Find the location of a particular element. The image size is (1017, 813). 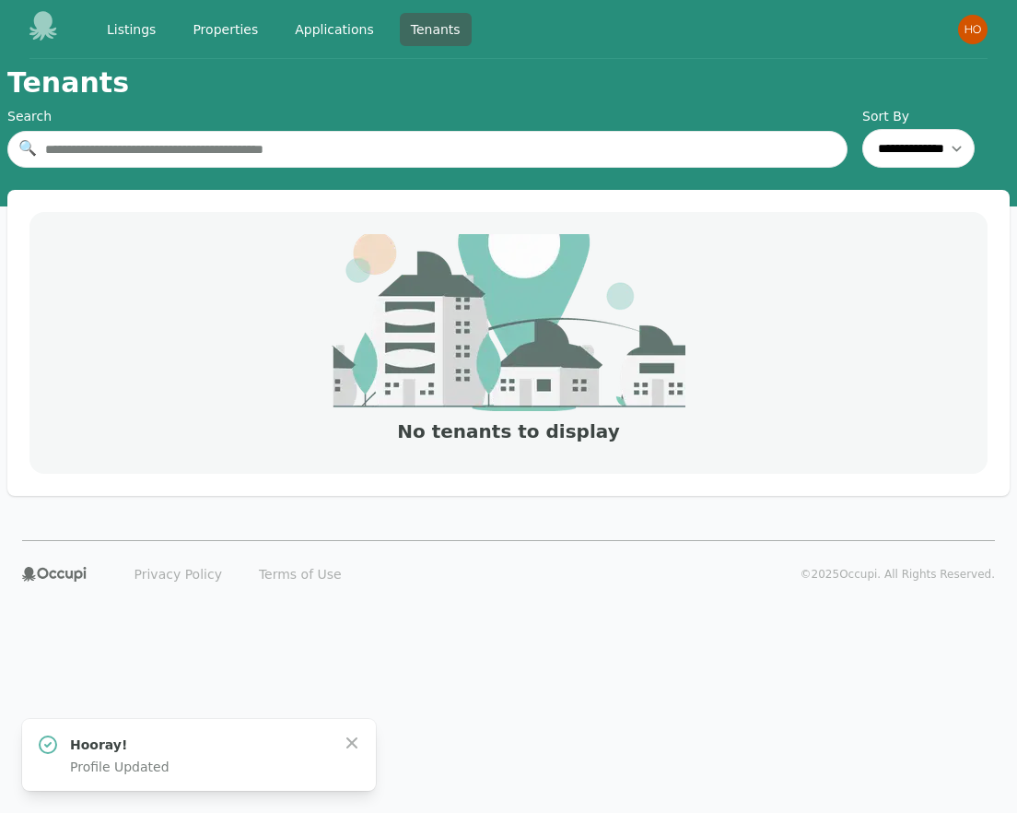

img: empty_state_image is located at coordinates (509, 322).